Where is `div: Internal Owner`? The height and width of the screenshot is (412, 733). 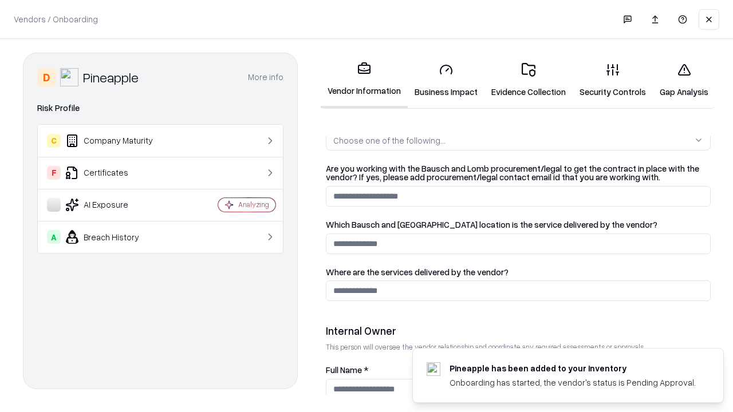 div: Internal Owner is located at coordinates (518, 331).